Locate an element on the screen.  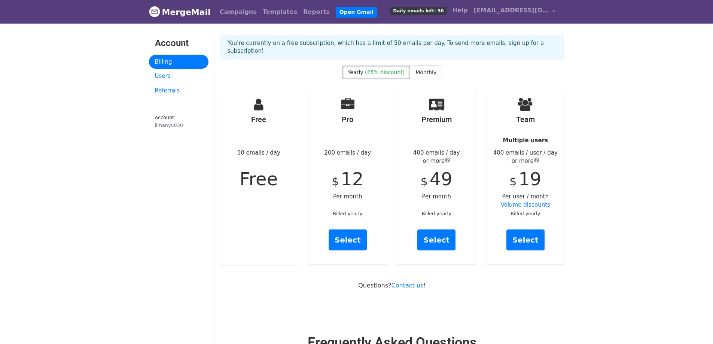
span: Monthly is located at coordinates (426, 72).